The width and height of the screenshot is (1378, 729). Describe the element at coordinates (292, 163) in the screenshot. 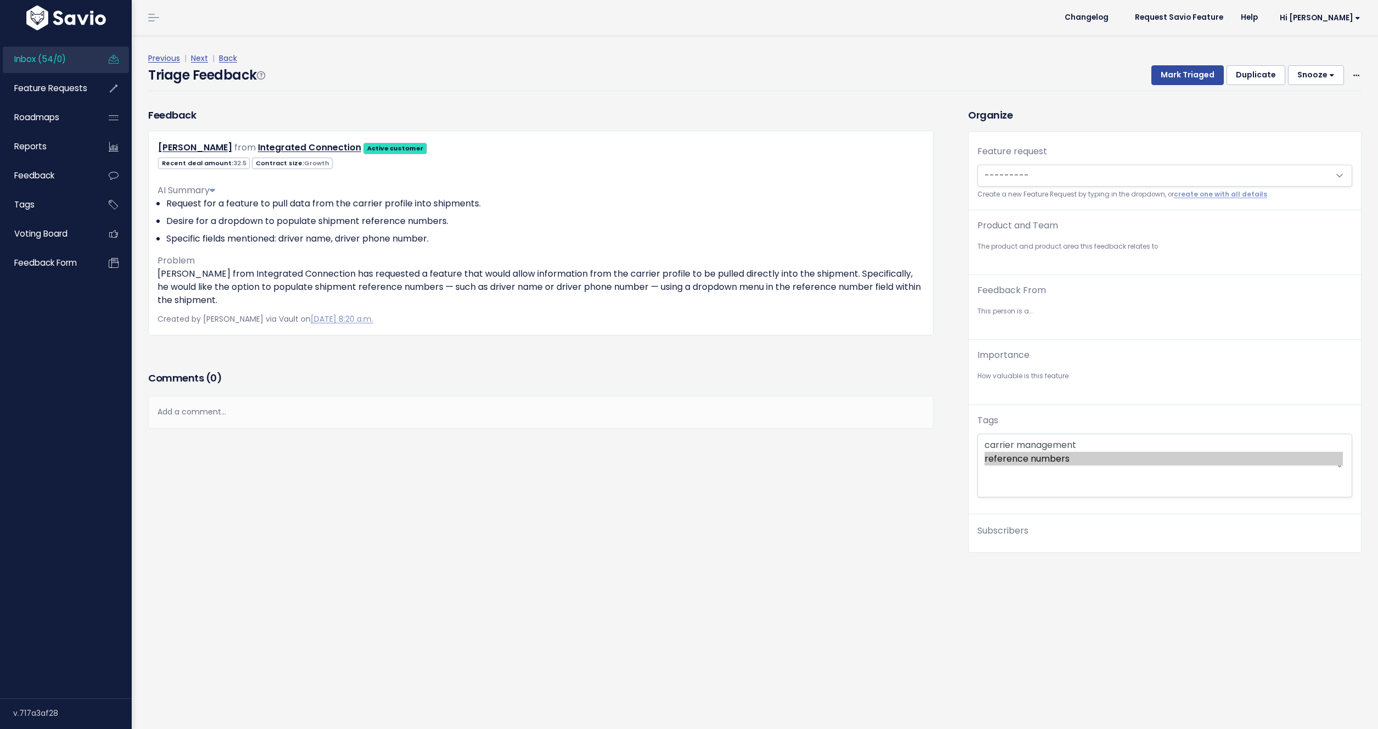

I see `span: Contract size:` at that location.